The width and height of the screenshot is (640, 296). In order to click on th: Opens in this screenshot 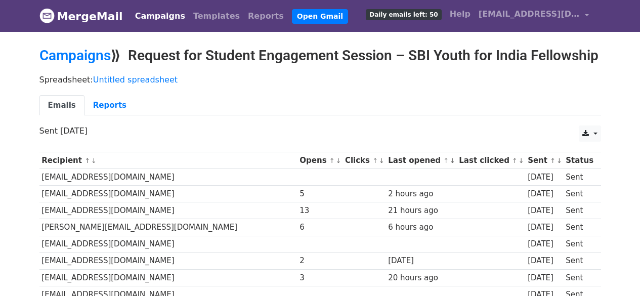, I will do `click(320, 160)`.